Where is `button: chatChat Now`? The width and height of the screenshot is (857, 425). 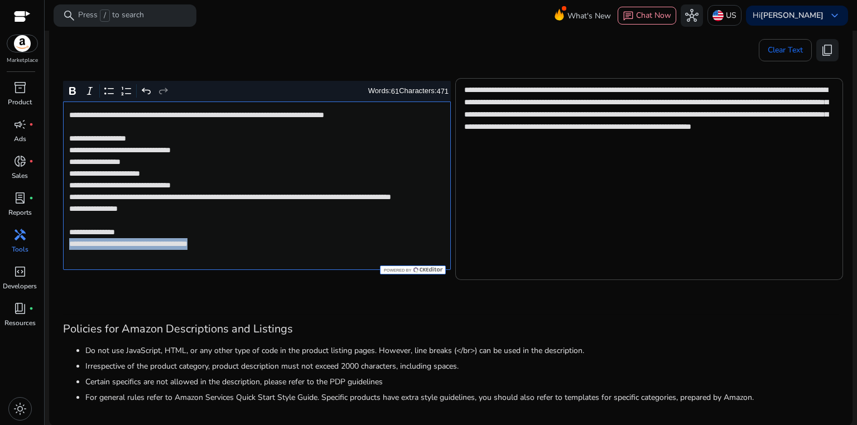
button: chatChat Now is located at coordinates (647, 16).